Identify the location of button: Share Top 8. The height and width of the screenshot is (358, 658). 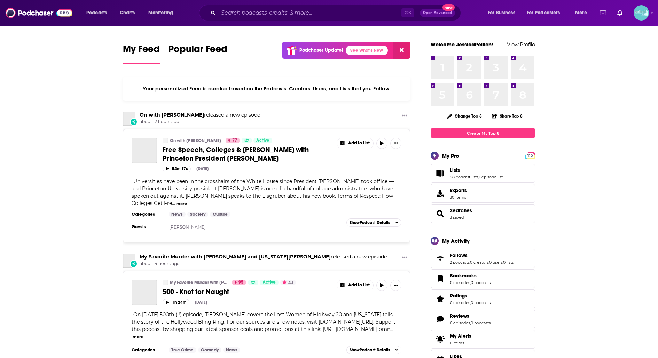
(507, 116).